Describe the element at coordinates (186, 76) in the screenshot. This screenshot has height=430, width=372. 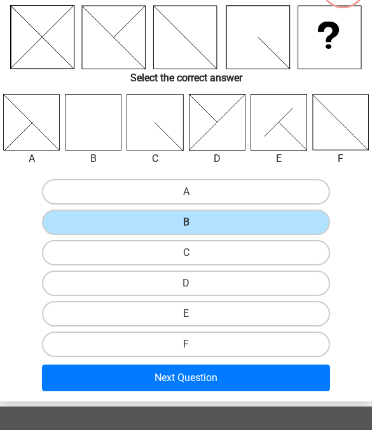
I see `h6: Select the correct answer` at that location.